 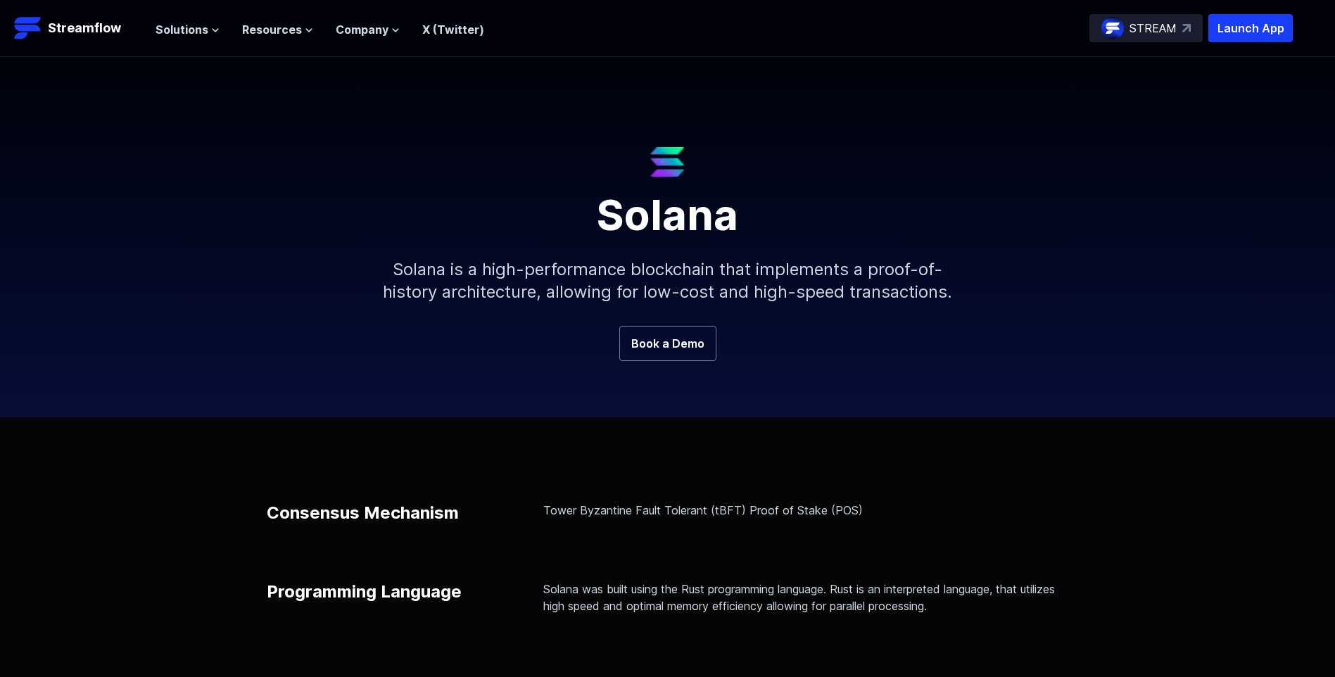 I want to click on img: Solana, so click(x=667, y=162).